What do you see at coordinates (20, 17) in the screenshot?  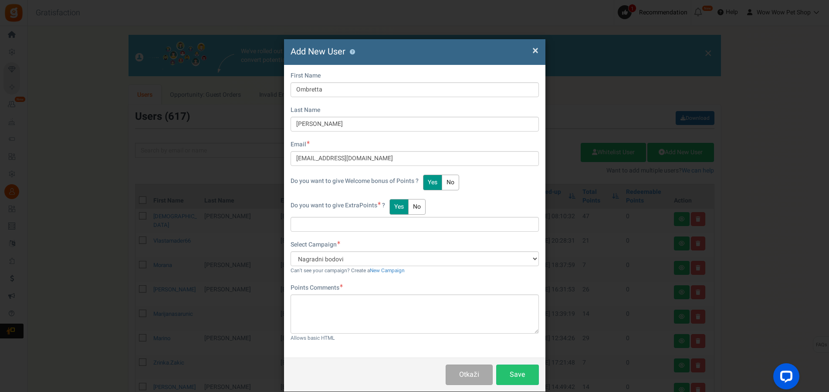 I see `button: Open LiveChat chat widget` at bounding box center [20, 17].